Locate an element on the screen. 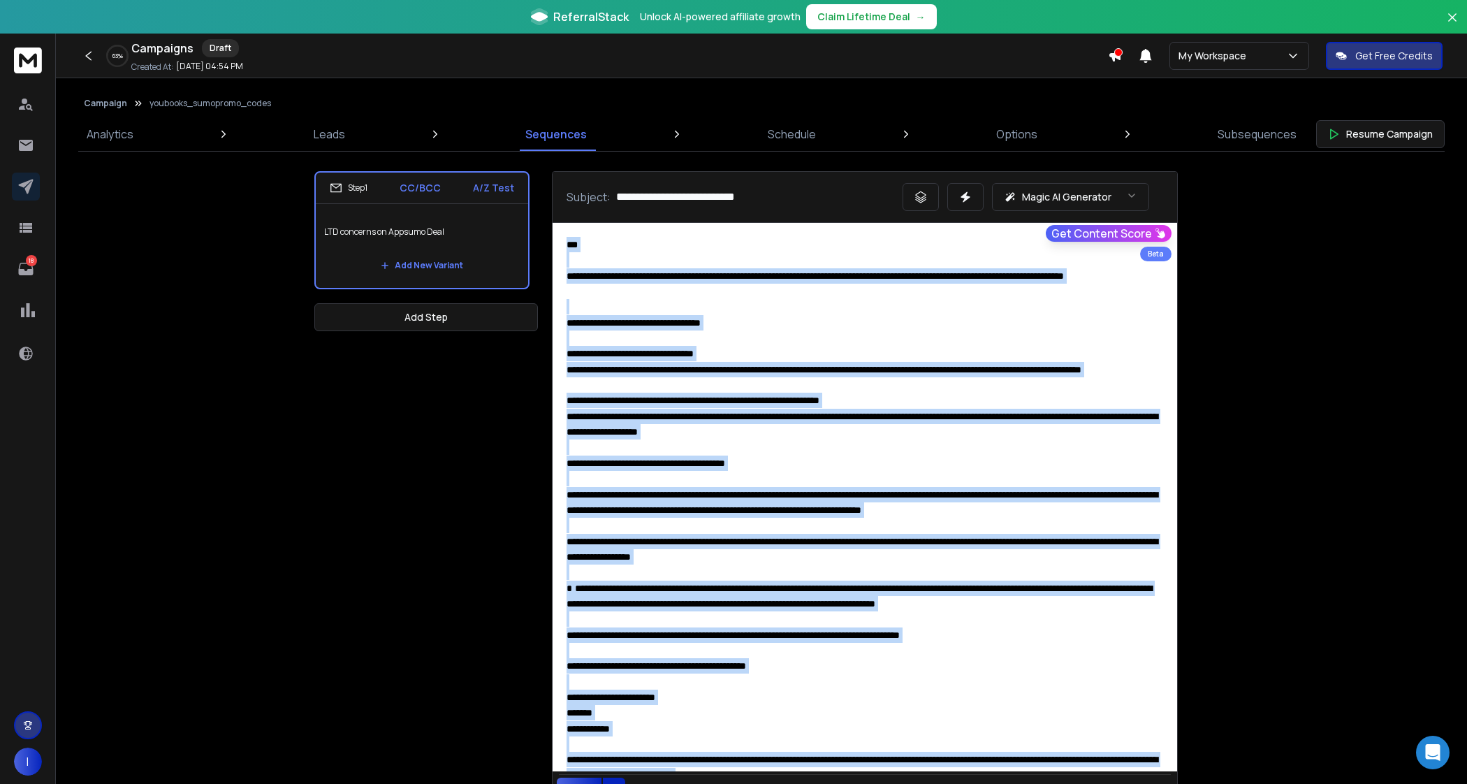 Image resolution: width=1467 pixels, height=784 pixels. p: youbooks_sumopromo_codes is located at coordinates (210, 103).